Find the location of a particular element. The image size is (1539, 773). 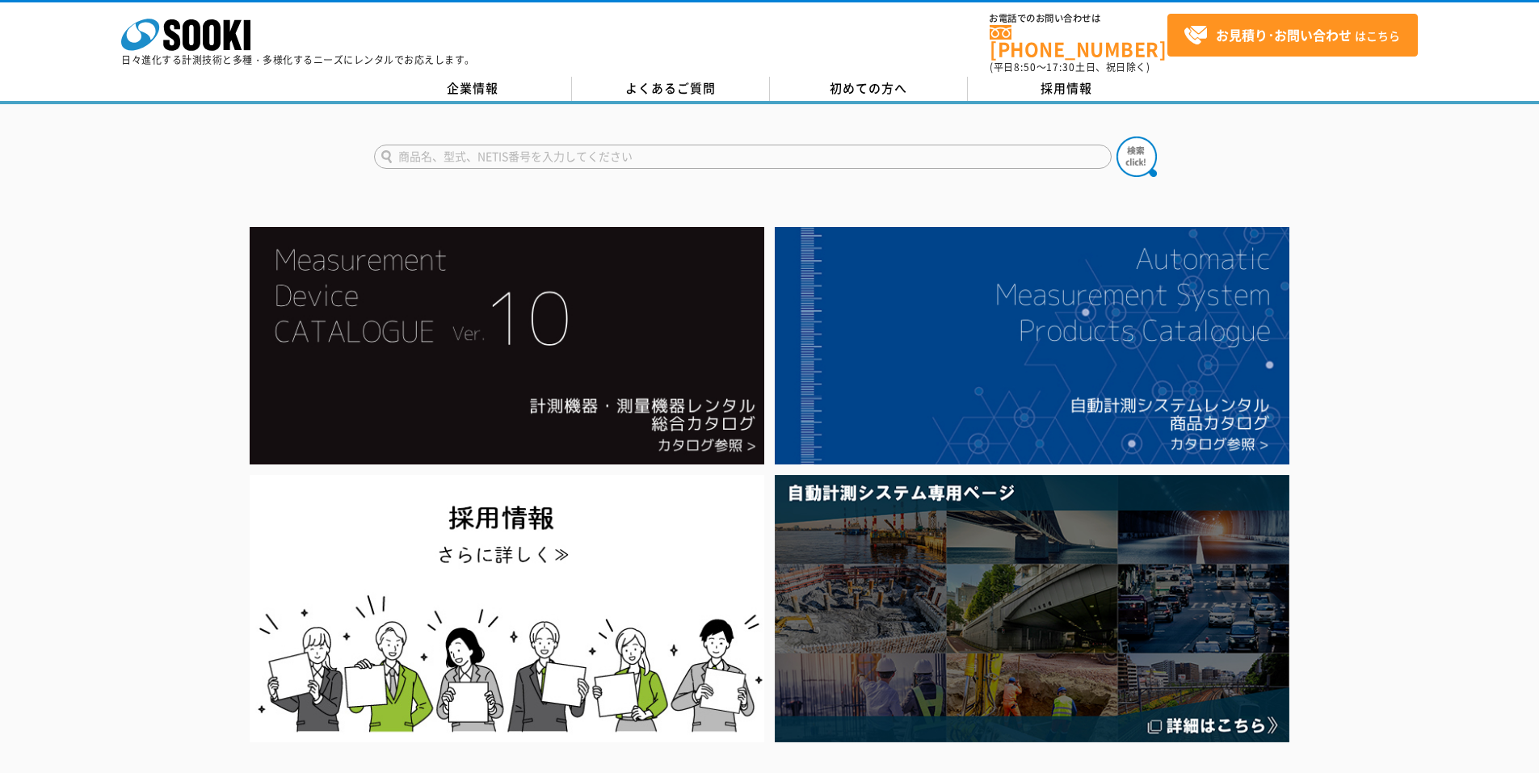

strong: お見積り･お問い合わせ is located at coordinates (1284, 35).